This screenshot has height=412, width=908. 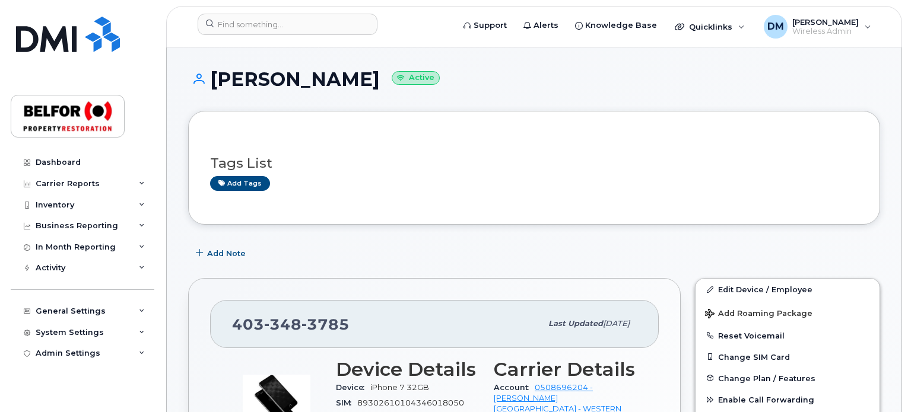 I want to click on span: Account, so click(x=514, y=387).